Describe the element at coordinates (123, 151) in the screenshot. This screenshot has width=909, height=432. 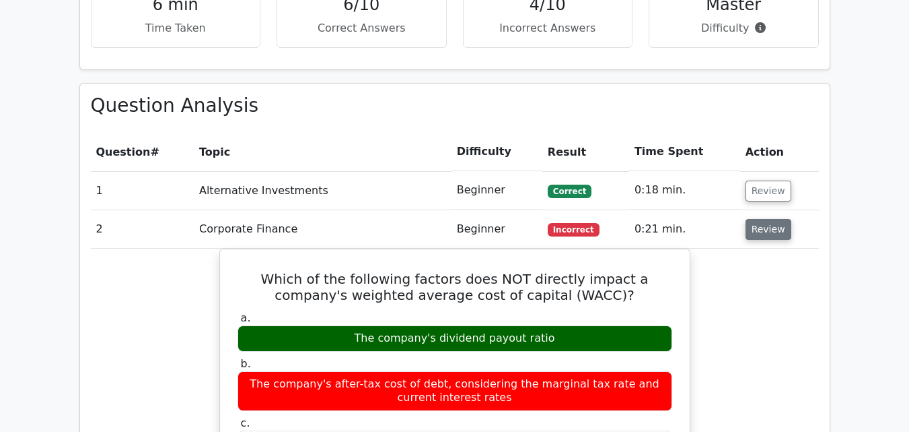
I see `span: Question` at that location.